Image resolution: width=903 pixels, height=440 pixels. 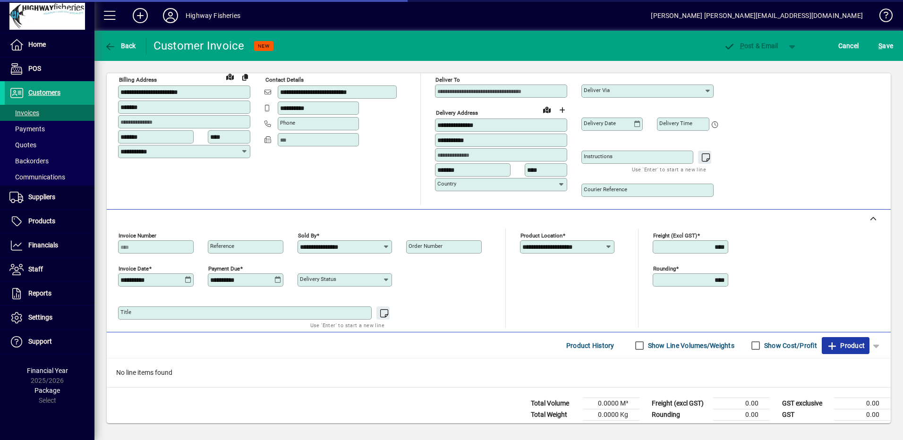 I want to click on a: POS, so click(x=50, y=69).